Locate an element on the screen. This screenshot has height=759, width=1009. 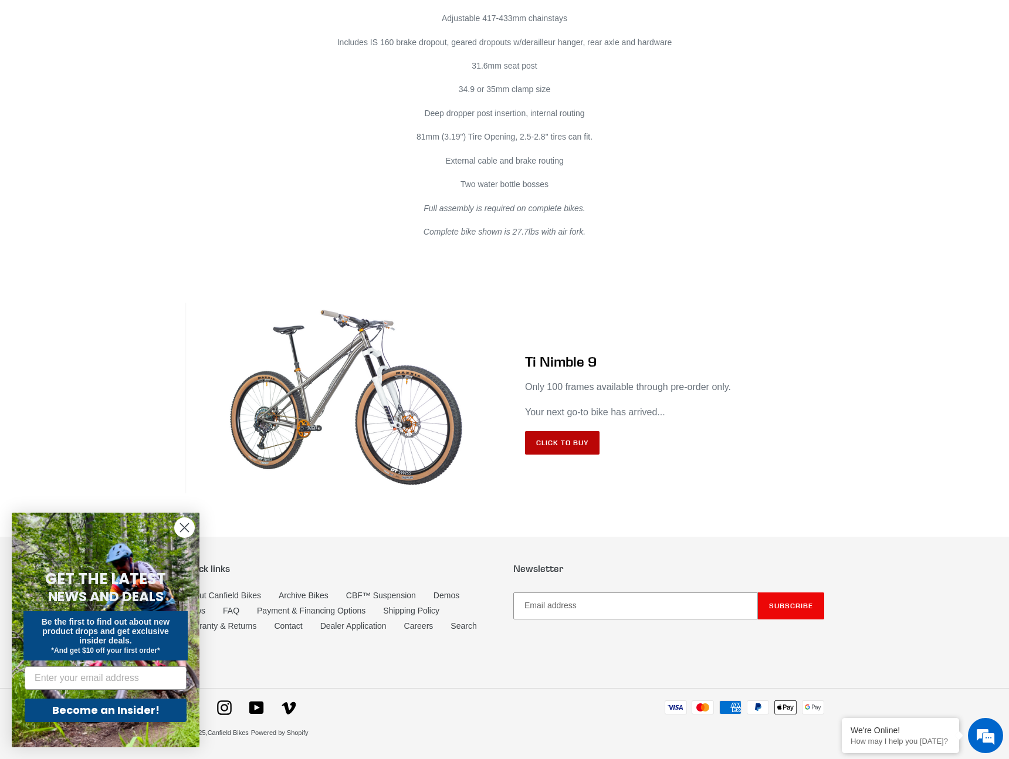
a: Shipping Policy is located at coordinates (411, 611).